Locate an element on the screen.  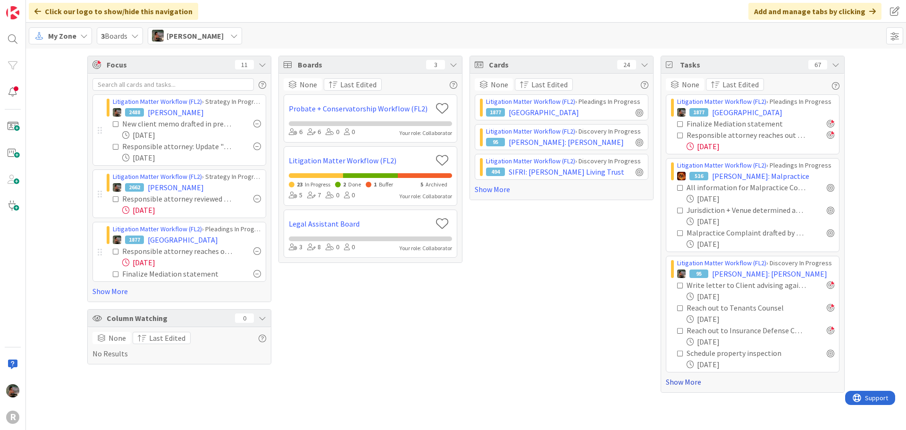
input: Search all cards and tasks... is located at coordinates (173, 84).